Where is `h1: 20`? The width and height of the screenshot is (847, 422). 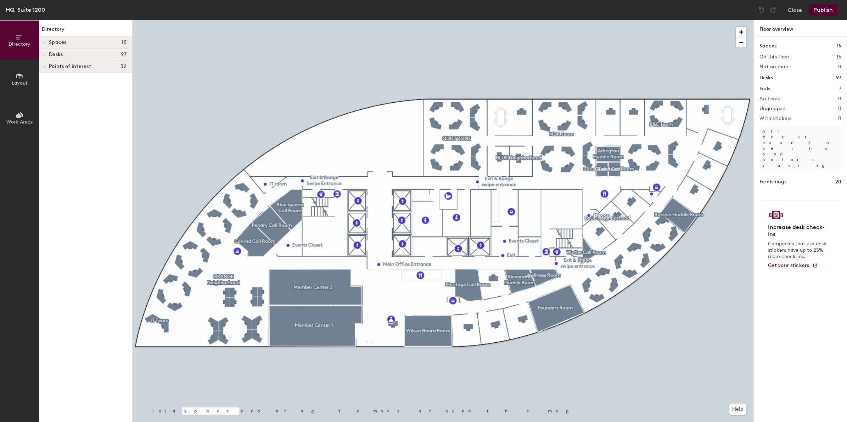
h1: 20 is located at coordinates (838, 182).